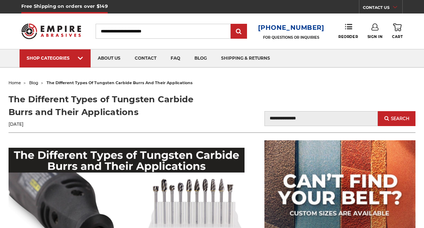 Image resolution: width=424 pixels, height=228 pixels. I want to click on img: Empire Abrasives, so click(51, 31).